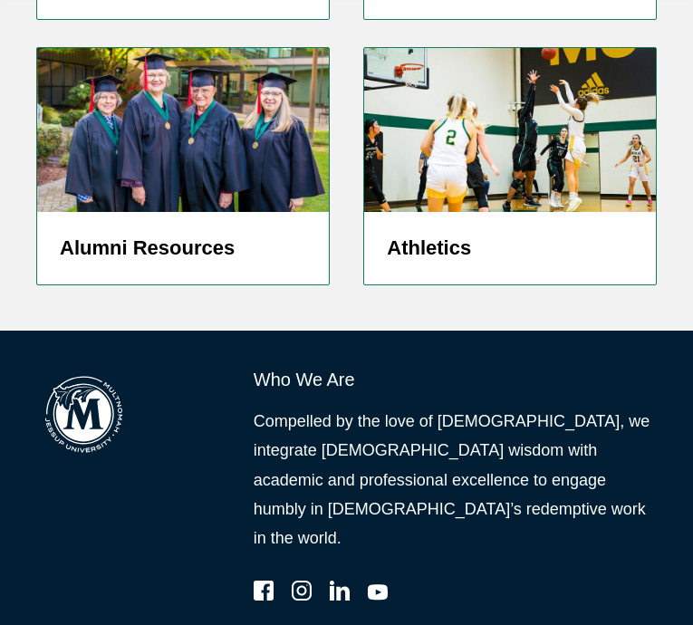 Image resolution: width=693 pixels, height=625 pixels. Describe the element at coordinates (183, 248) in the screenshot. I see `h5: Alumni Resources` at that location.